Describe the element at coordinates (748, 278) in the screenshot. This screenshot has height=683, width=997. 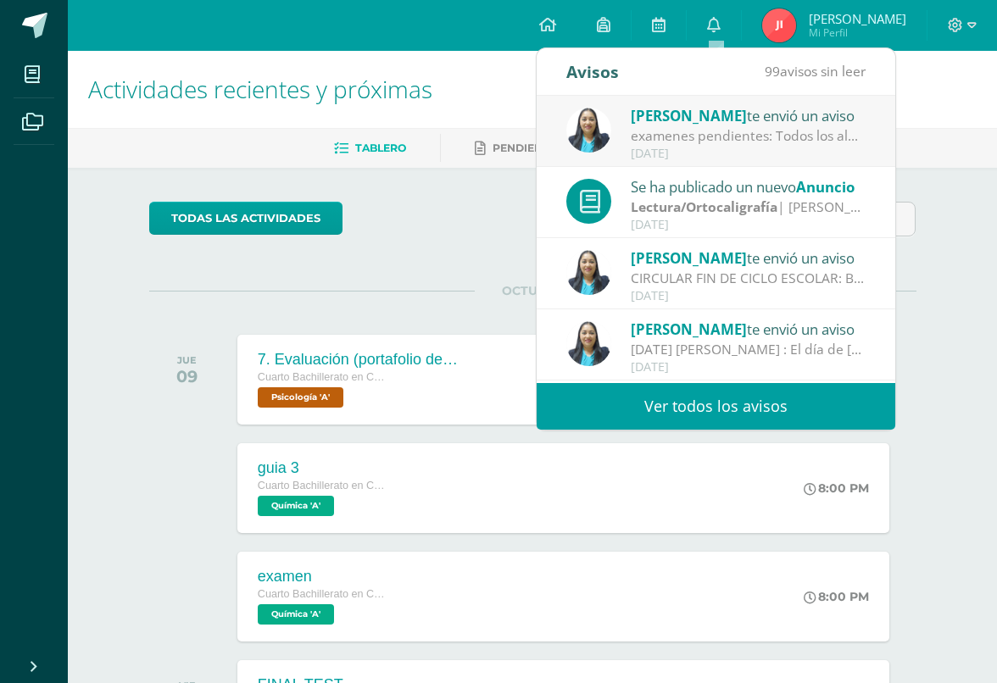
I see `div: CIRCULAR FIN DE CICLO ESCOLAR: Bendiciones para todos Se adjunta circular con información importa...` at that location.